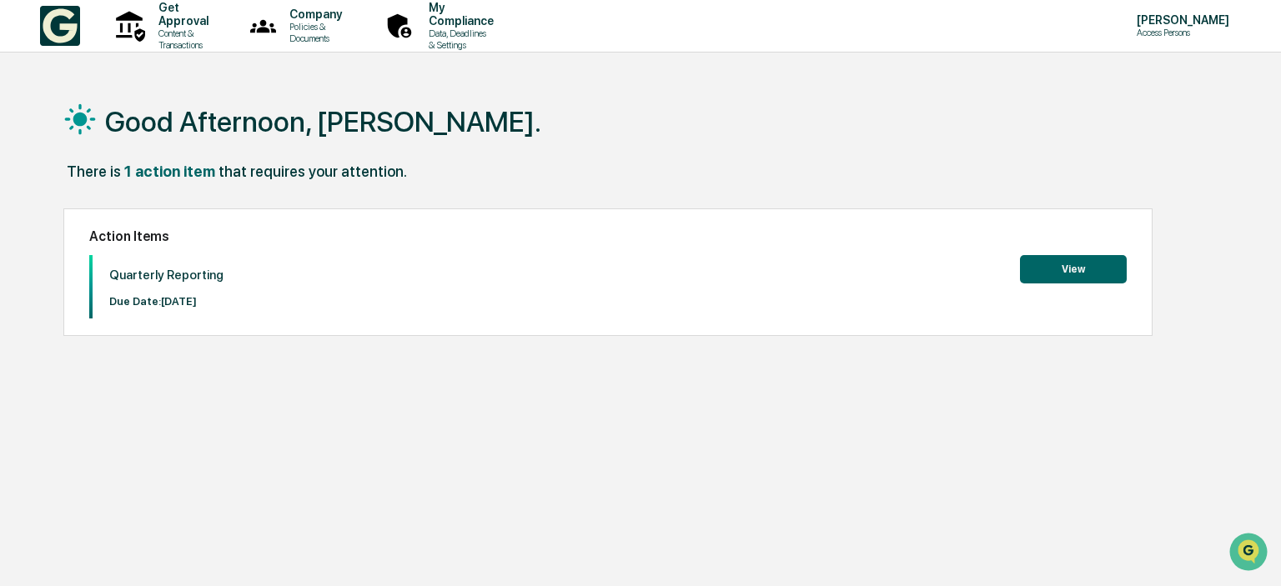 The image size is (1281, 586). What do you see at coordinates (62, 218) in the screenshot?
I see `a: 🖐️Preclearance` at bounding box center [62, 218].